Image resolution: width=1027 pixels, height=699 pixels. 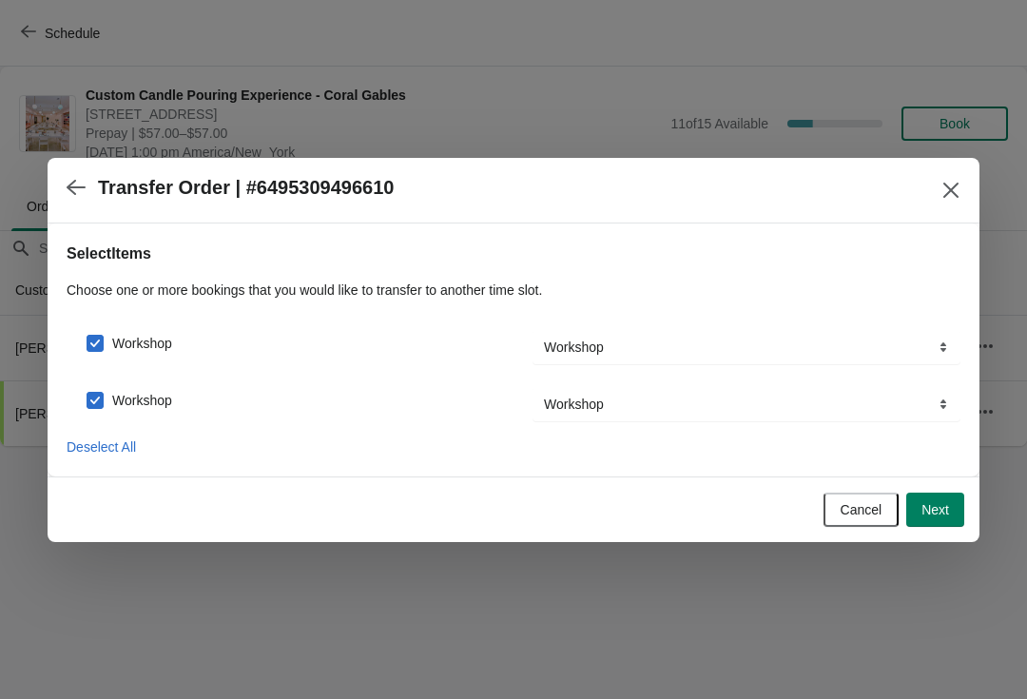 What do you see at coordinates (514, 254) in the screenshot?
I see `h2: Select Items` at bounding box center [514, 254].